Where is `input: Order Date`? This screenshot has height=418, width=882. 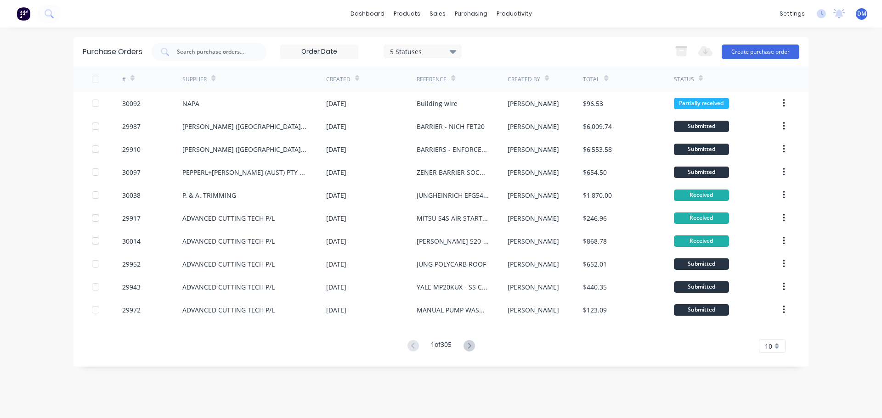
input: Order Date is located at coordinates (319, 52).